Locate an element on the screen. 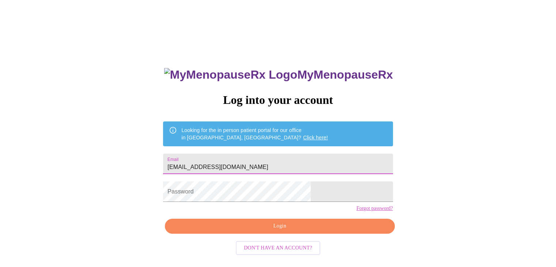 The height and width of the screenshot is (267, 556). a: Click here! is located at coordinates (316, 138).